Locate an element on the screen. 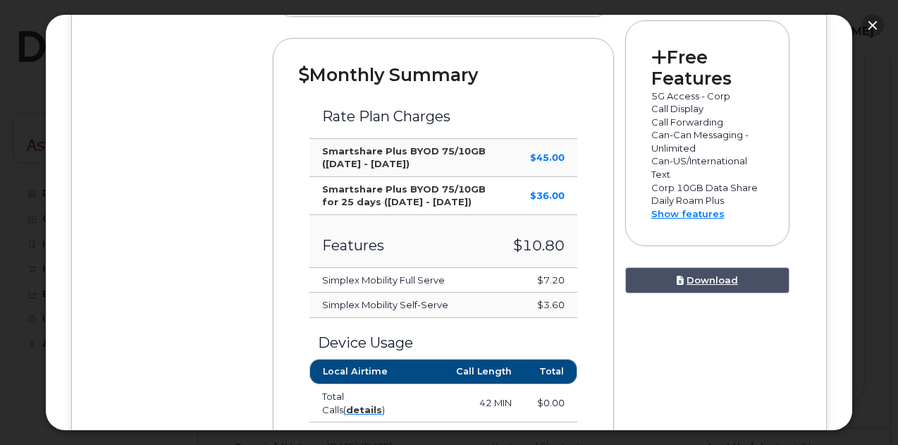 The height and width of the screenshot is (445, 898). td: $3.60 is located at coordinates (539, 305).